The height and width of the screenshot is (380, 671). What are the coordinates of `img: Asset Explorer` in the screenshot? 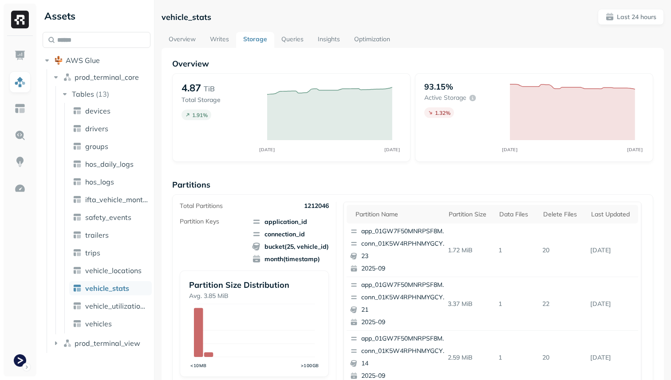 It's located at (20, 109).